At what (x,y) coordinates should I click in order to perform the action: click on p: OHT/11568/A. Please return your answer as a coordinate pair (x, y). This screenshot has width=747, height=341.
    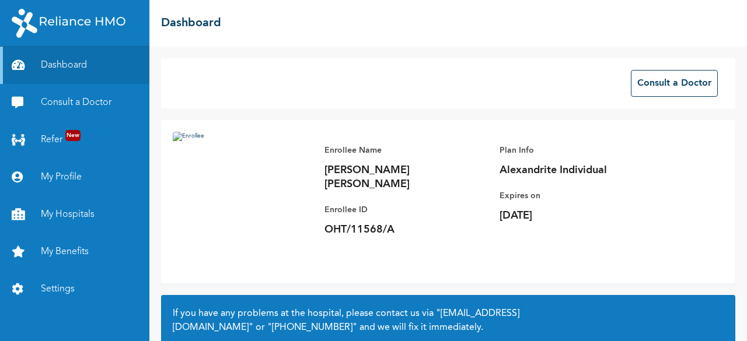
    Looking at the image, I should click on (406, 230).